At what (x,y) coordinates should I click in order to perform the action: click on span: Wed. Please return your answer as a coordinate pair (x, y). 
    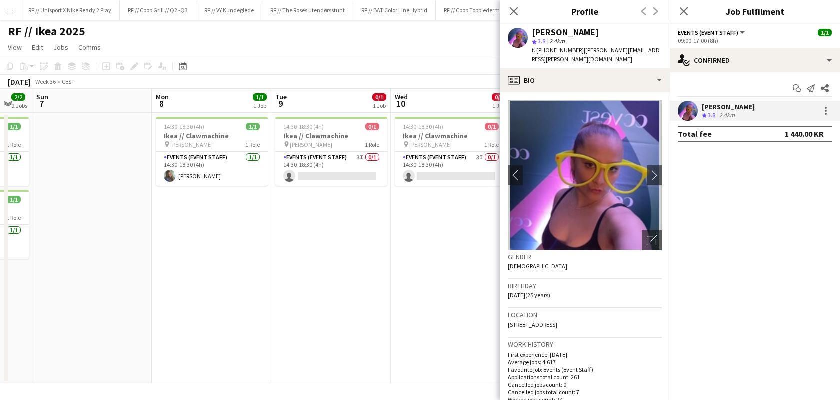
    Looking at the image, I should click on (401, 97).